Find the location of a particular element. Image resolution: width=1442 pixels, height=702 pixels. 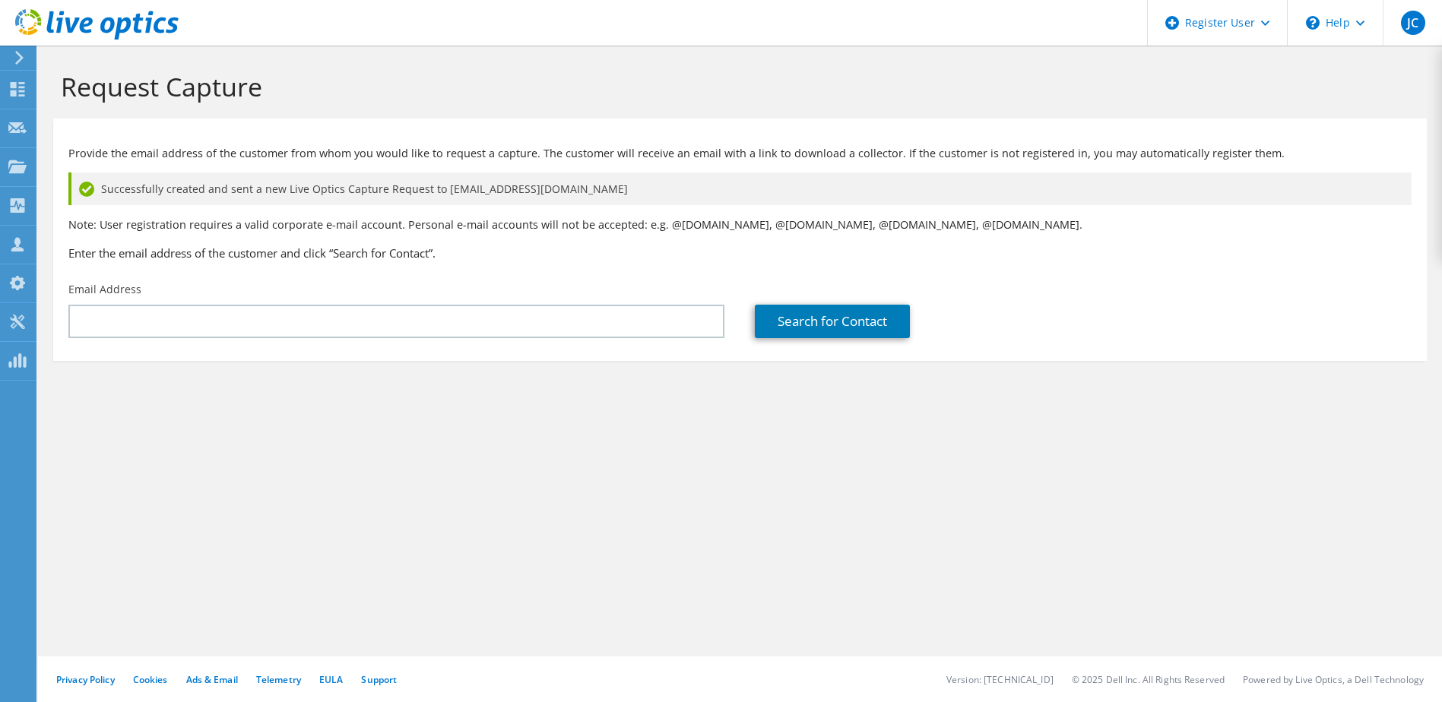

a: Privacy Policy is located at coordinates (85, 680).